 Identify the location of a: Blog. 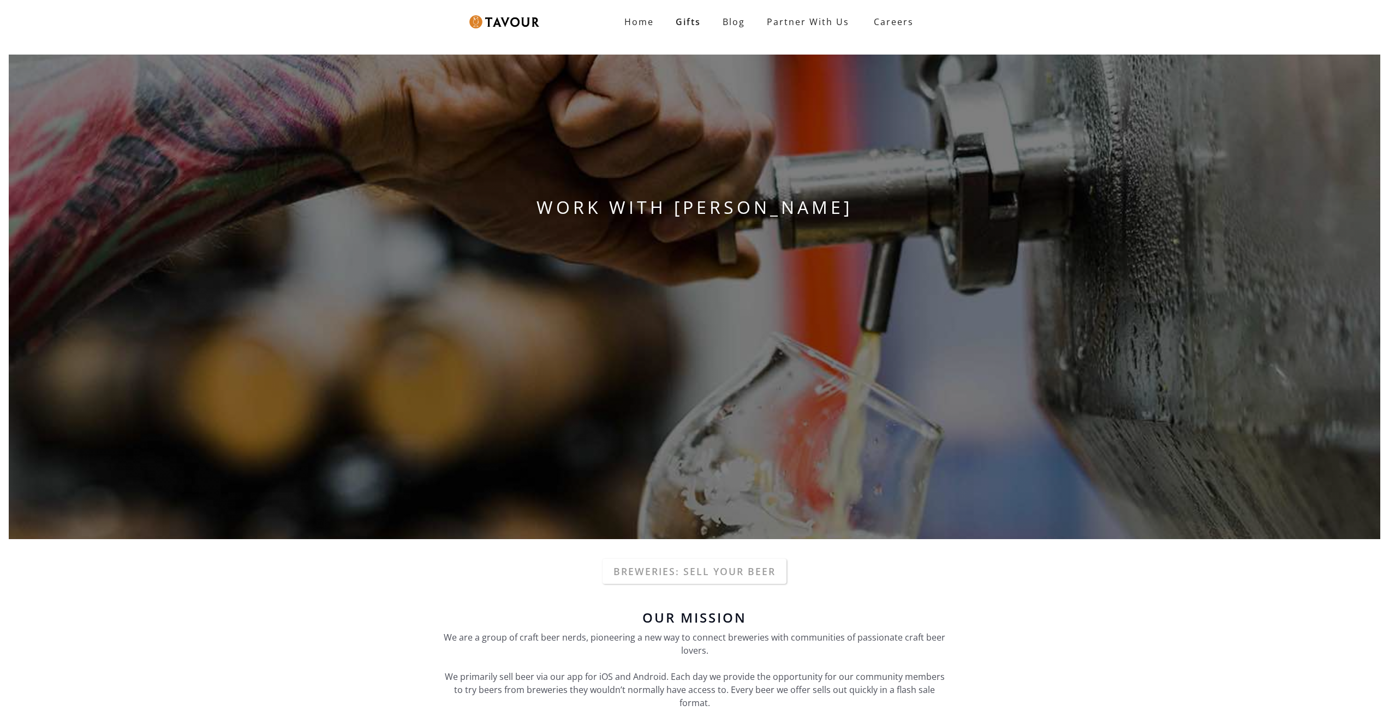
(733, 22).